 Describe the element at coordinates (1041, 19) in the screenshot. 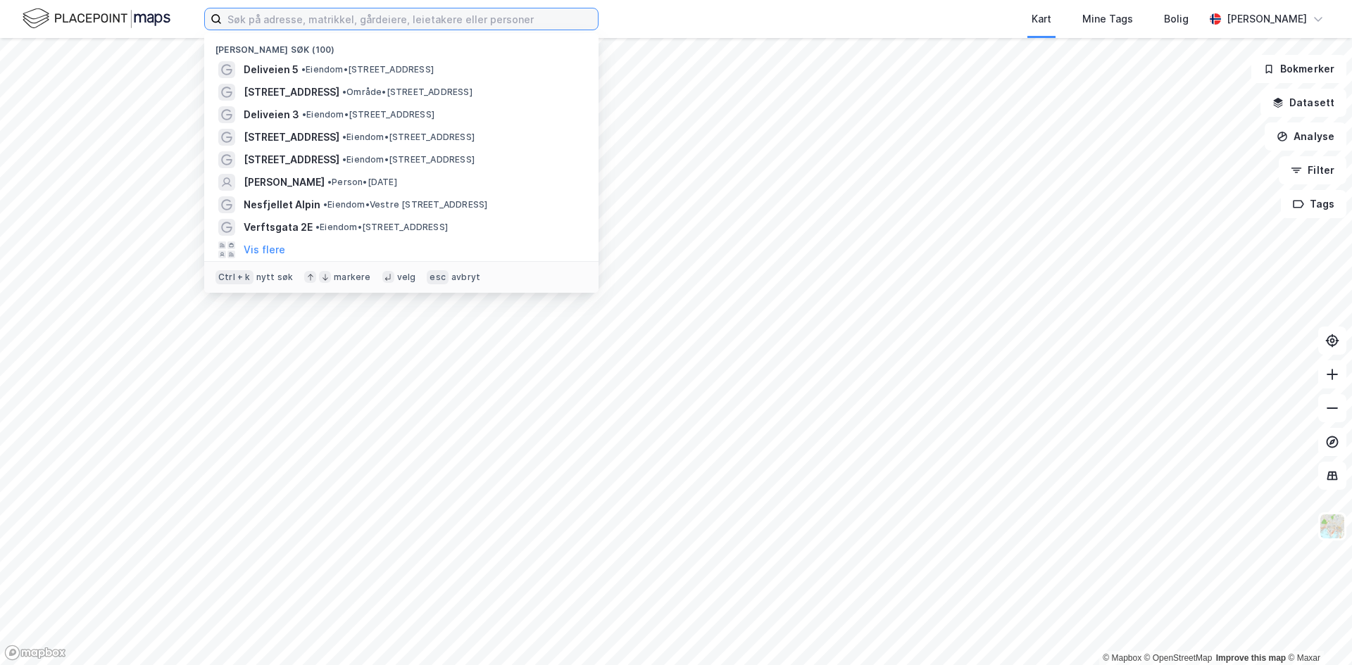

I see `div: Kart` at that location.